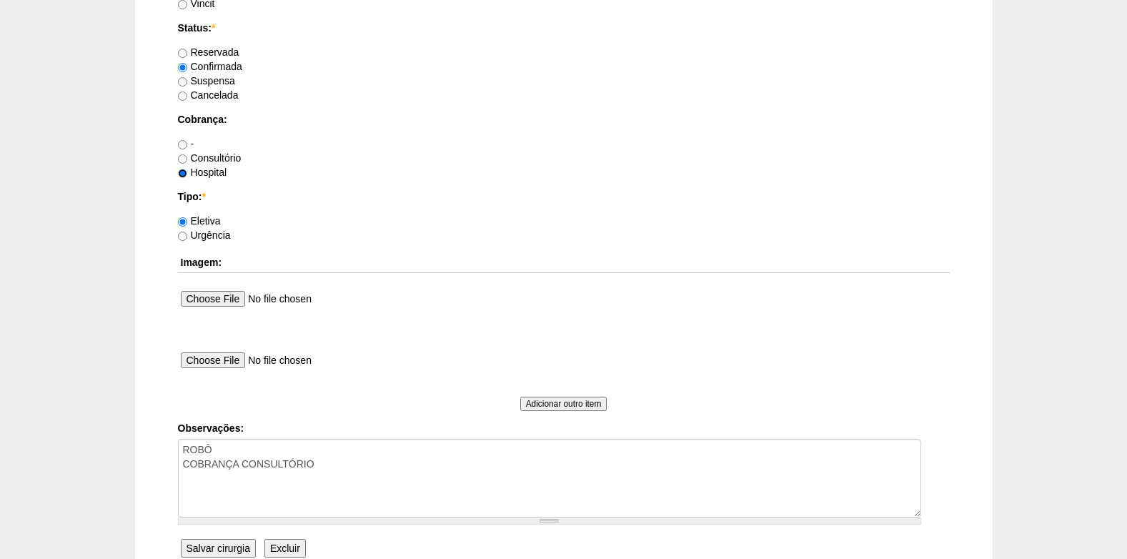  Describe the element at coordinates (182, 53) in the screenshot. I see `input: Reservada` at that location.